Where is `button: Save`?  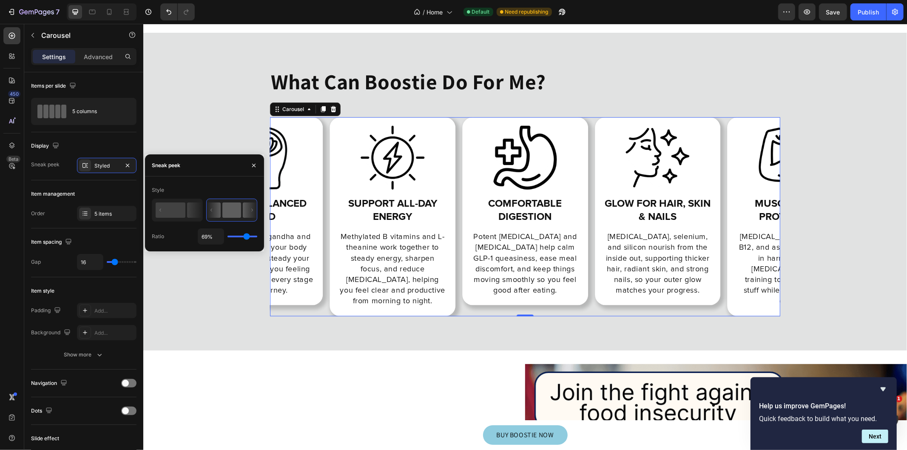
button: Save is located at coordinates (833, 12).